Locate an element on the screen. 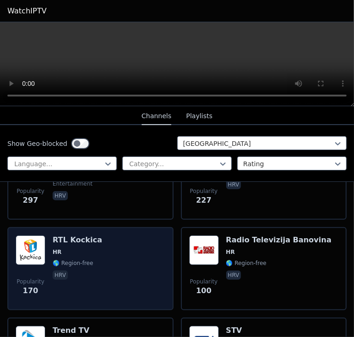  span: 297 is located at coordinates (30, 200).